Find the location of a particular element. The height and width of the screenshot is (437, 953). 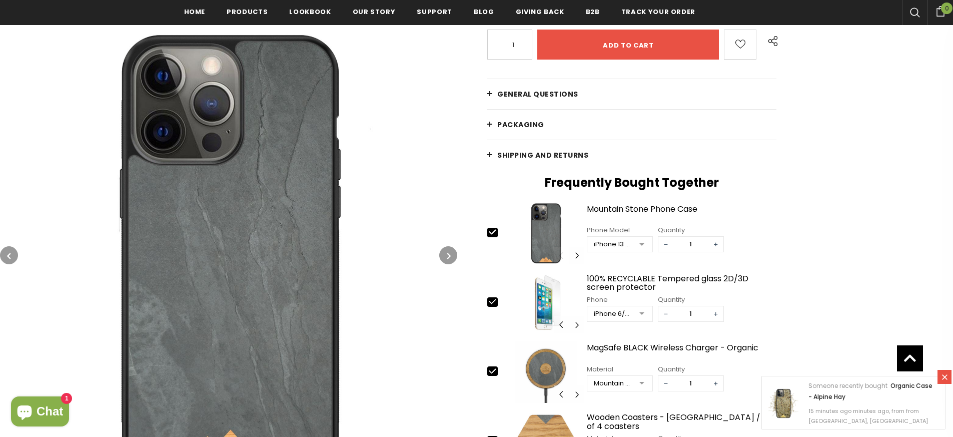

div: iPhone 13 Pro Max is located at coordinates (613, 244).